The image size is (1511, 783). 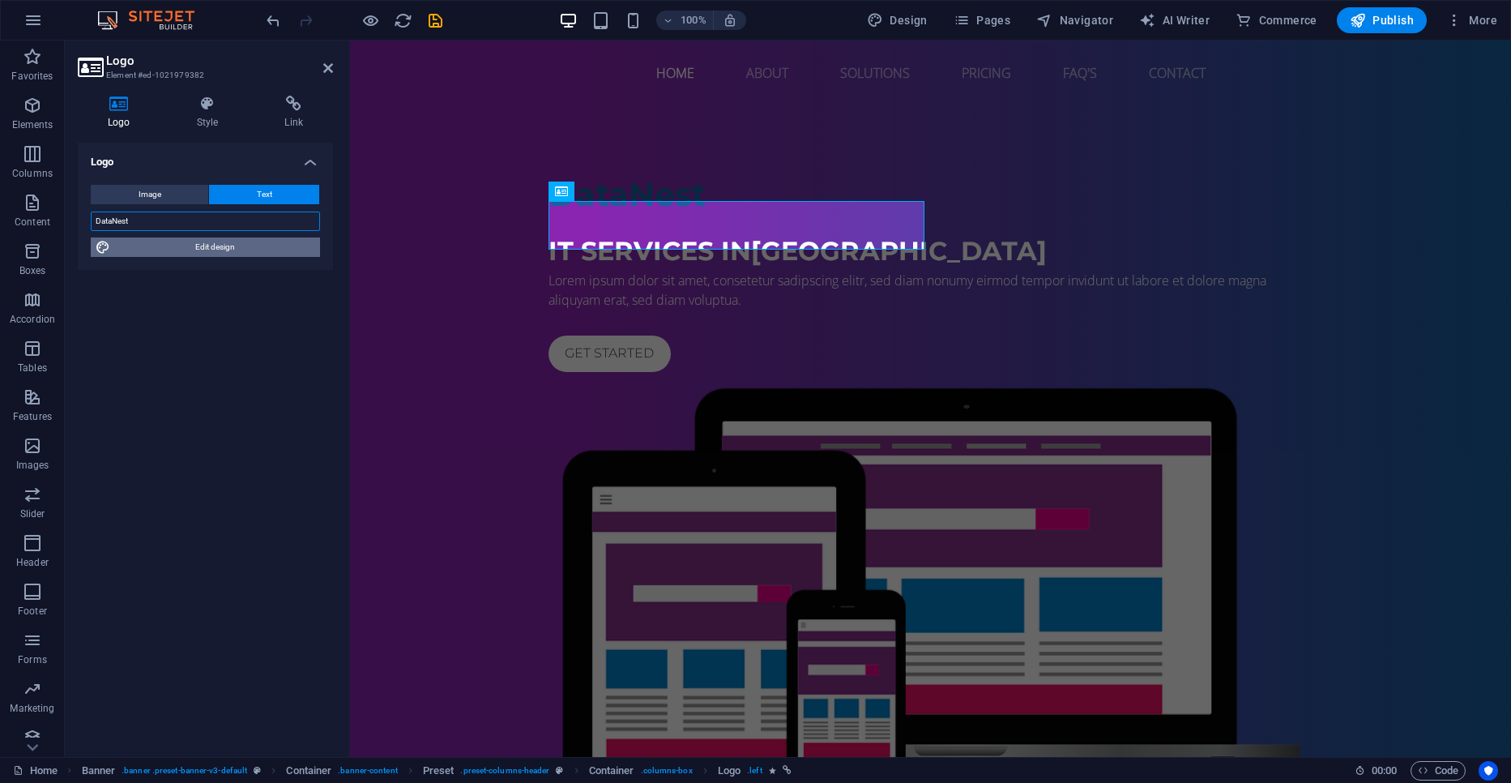 I want to click on span: Publish, so click(x=1382, y=20).